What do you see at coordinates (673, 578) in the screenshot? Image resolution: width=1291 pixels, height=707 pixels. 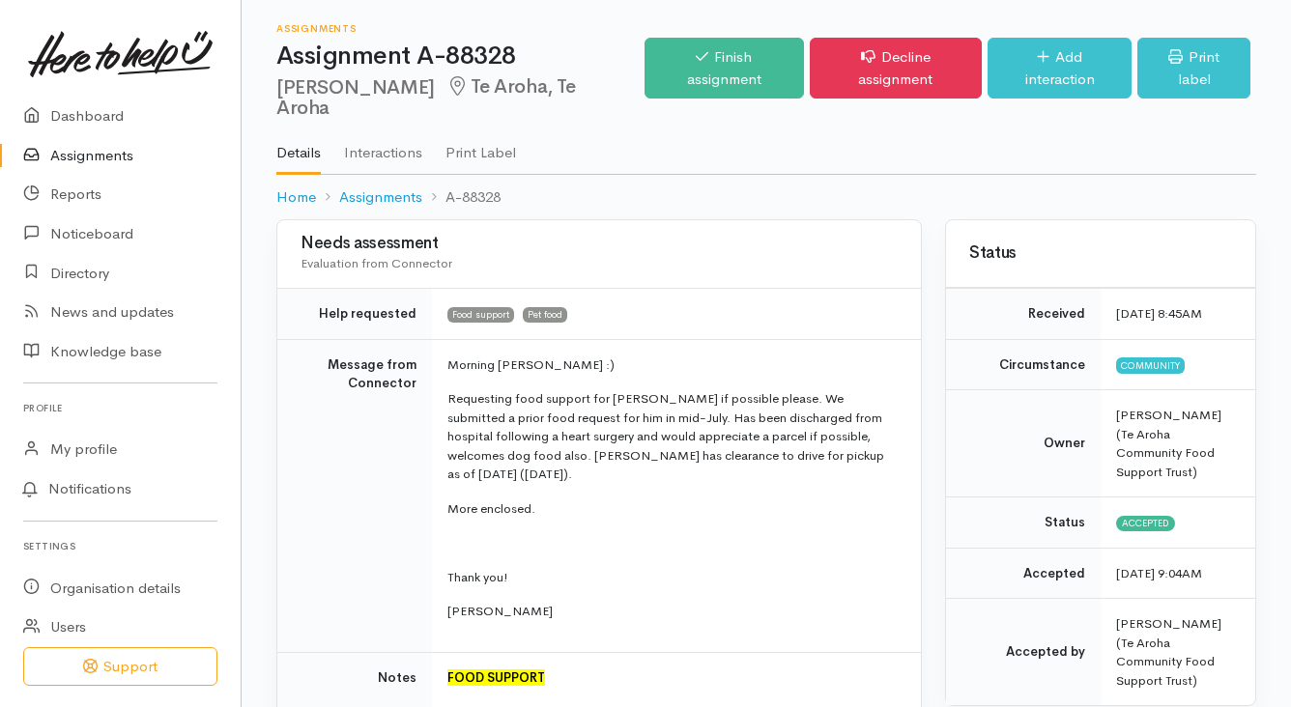 I see `p: Thank you!` at bounding box center [673, 578].